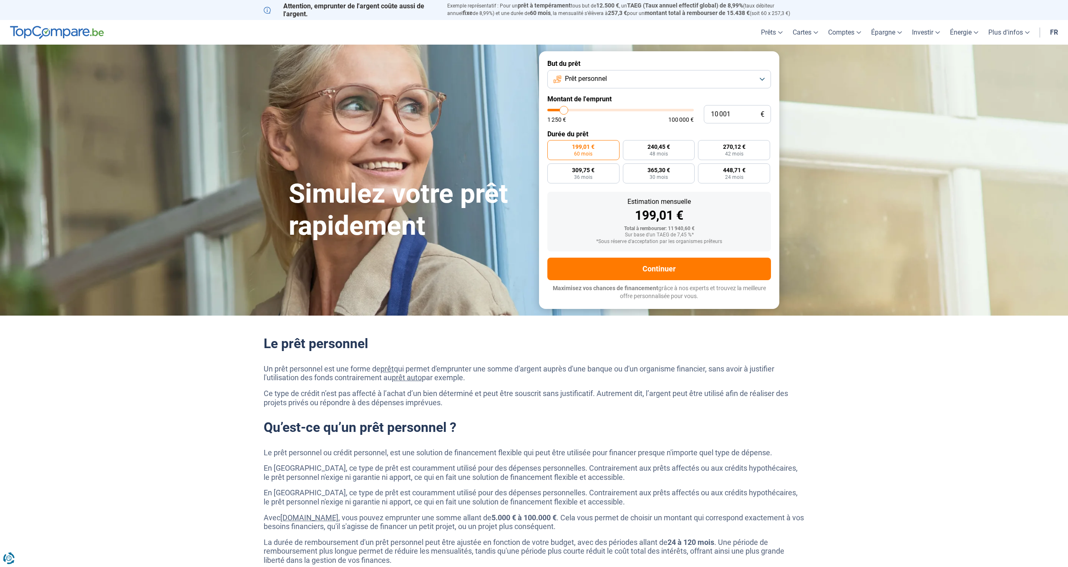  I want to click on p: Le prêt personnel ou crédit personnel, est une solution de financement flexible qui peut être uti..., so click(534, 453).